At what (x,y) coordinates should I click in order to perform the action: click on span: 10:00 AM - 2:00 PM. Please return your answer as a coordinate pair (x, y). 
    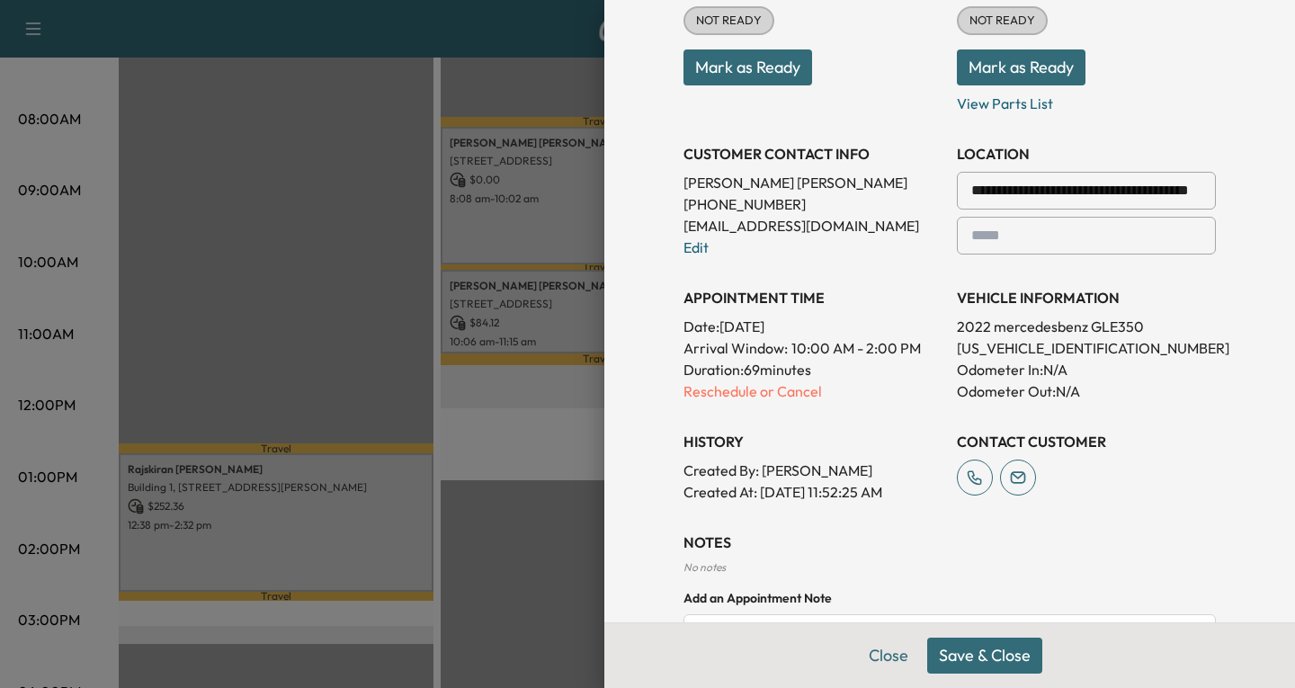
    Looking at the image, I should click on (856, 348).